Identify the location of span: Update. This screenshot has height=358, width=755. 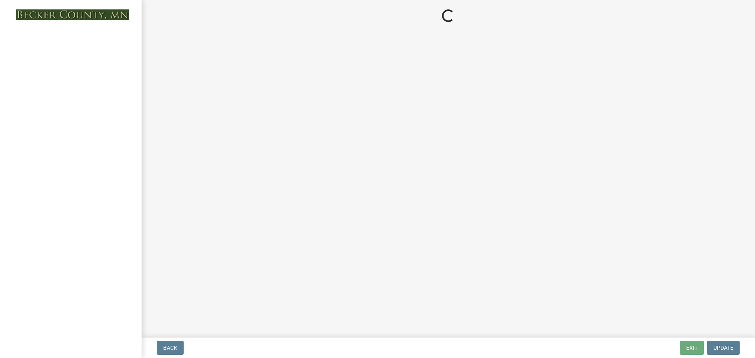
(724, 348).